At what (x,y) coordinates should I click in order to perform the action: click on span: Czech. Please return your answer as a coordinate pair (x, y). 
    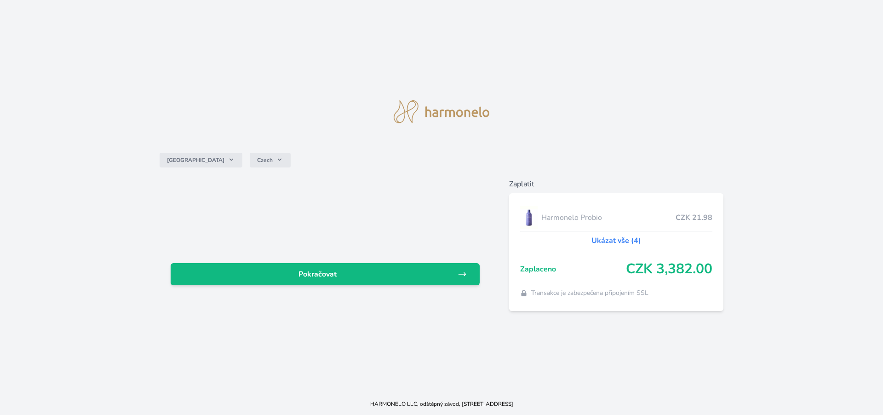
    Looking at the image, I should click on (265, 160).